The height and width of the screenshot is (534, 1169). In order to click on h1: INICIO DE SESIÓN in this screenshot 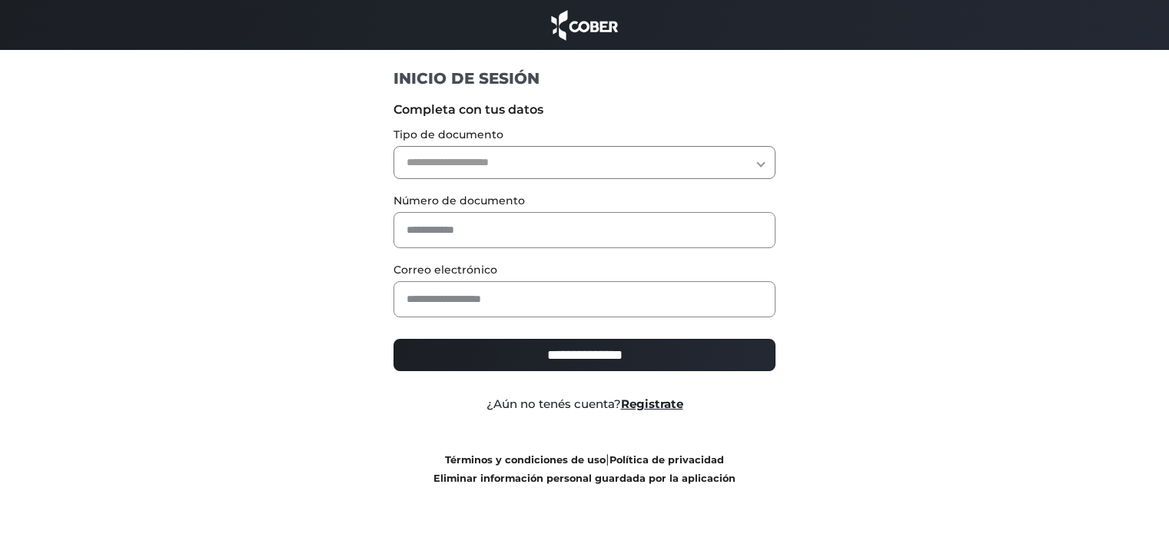, I will do `click(584, 78)`.